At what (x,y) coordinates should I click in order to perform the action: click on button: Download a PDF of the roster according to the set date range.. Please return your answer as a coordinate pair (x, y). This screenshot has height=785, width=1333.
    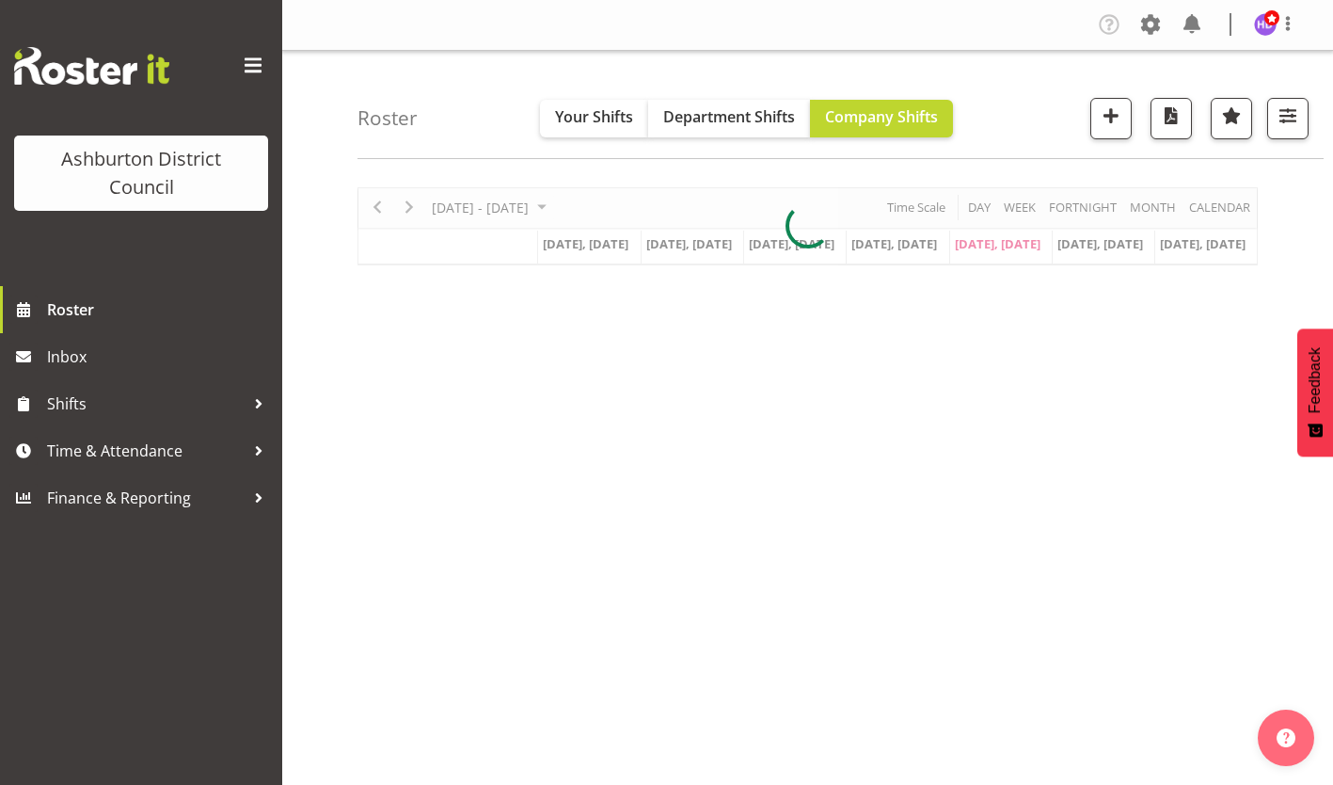
    Looking at the image, I should click on (1171, 119).